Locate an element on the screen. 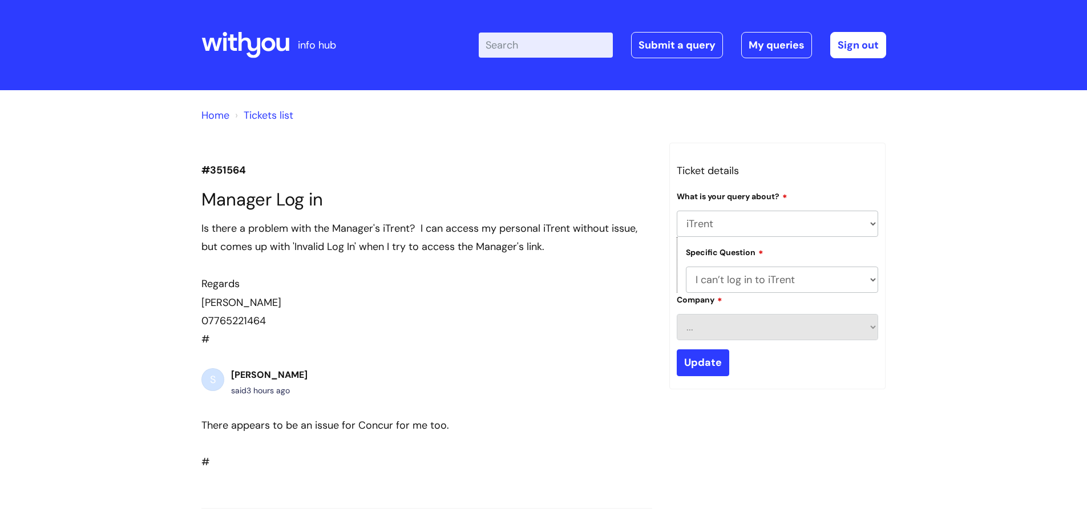 The width and height of the screenshot is (1087, 520). p: #351564 is located at coordinates (427, 170).